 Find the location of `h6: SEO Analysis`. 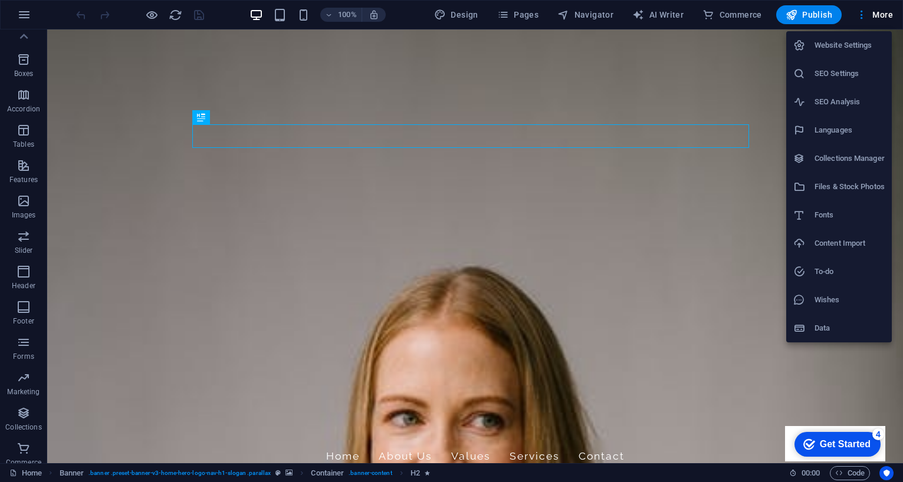

h6: SEO Analysis is located at coordinates (849, 102).